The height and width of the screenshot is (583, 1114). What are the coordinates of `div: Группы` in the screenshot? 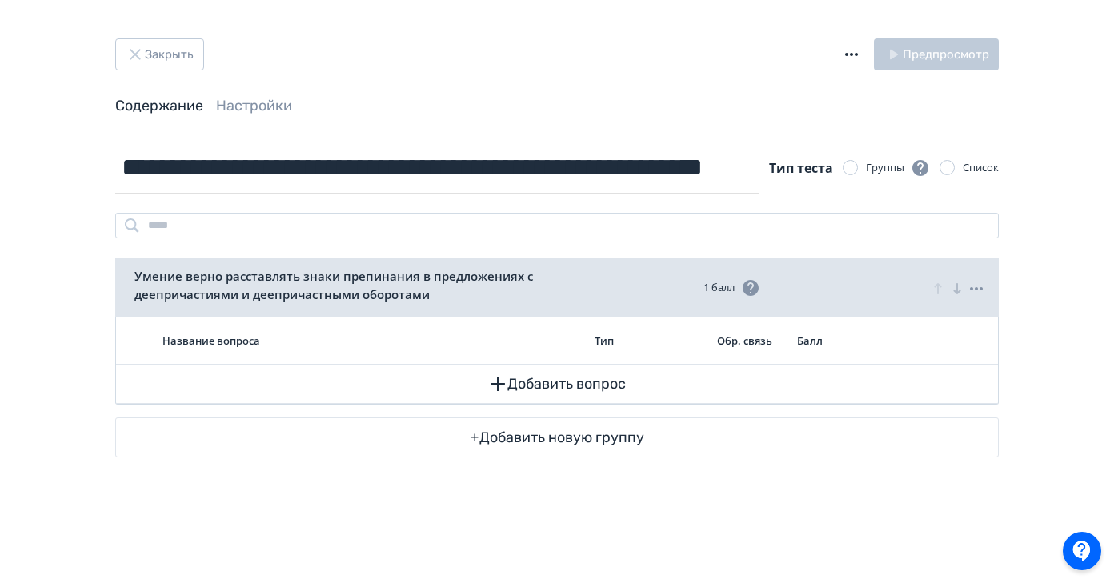 It's located at (898, 168).